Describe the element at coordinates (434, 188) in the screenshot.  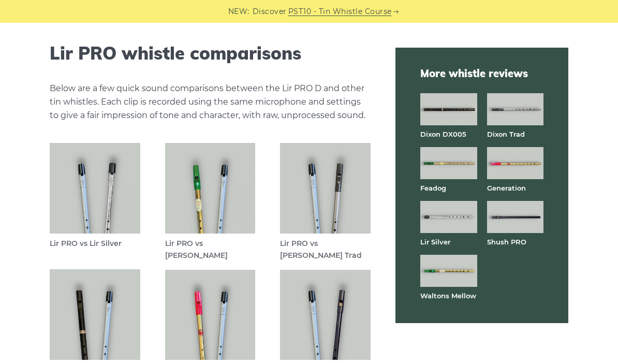
I see `strong: Feadog` at that location.